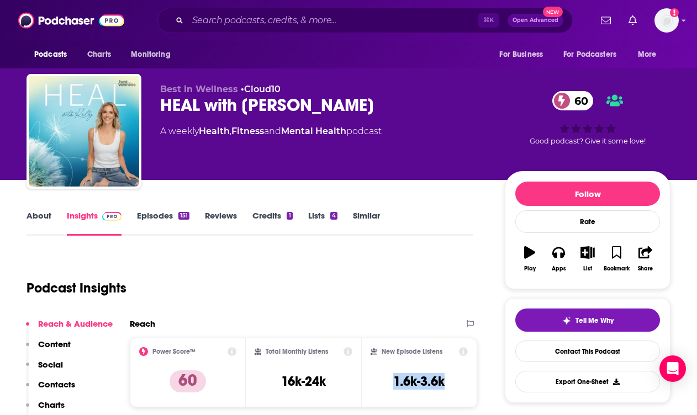  I want to click on p: Social, so click(50, 365).